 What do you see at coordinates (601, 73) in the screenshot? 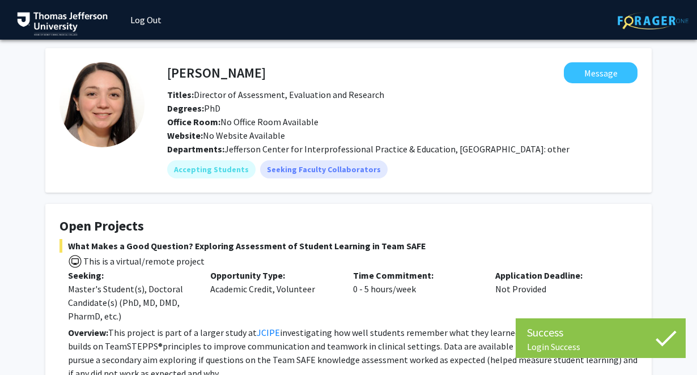
I see `button: Message Maria Brucato` at bounding box center [601, 73].